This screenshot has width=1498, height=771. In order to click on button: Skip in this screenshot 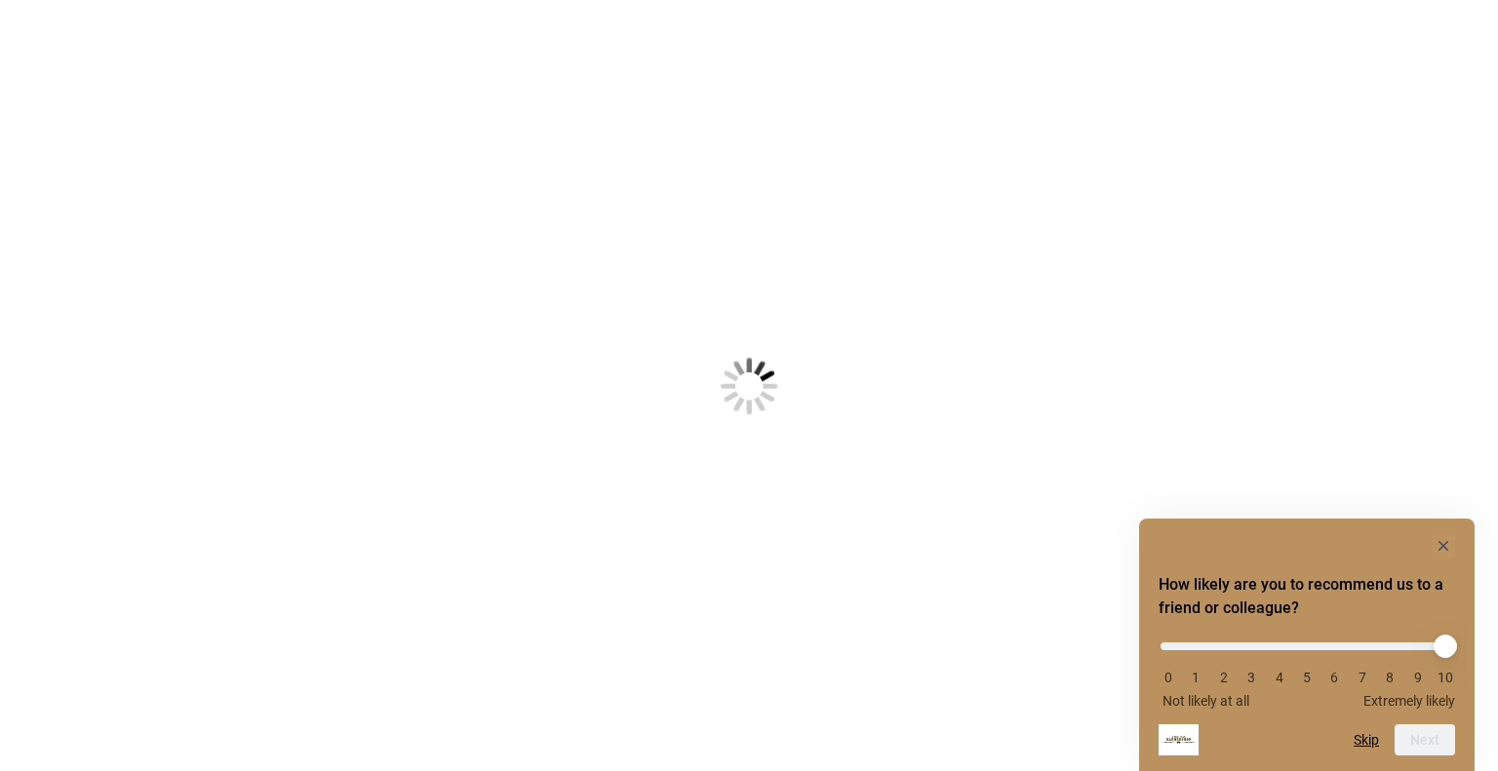, I will do `click(1366, 740)`.